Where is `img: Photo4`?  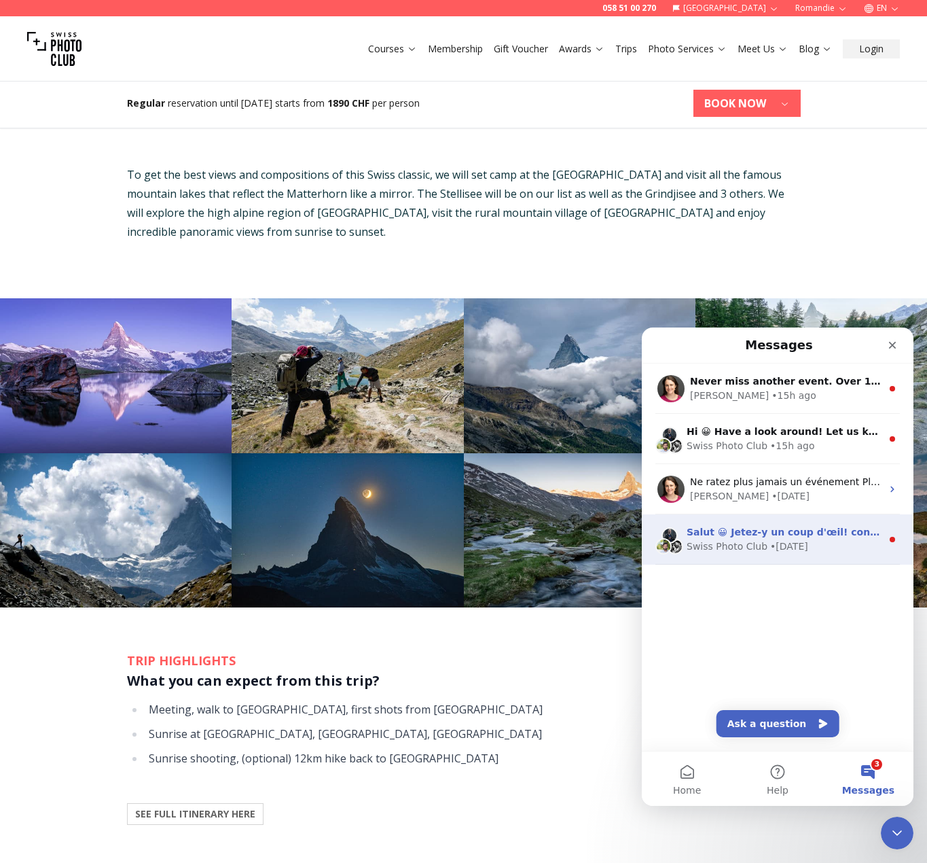
img: Photo4 is located at coordinates (580, 376).